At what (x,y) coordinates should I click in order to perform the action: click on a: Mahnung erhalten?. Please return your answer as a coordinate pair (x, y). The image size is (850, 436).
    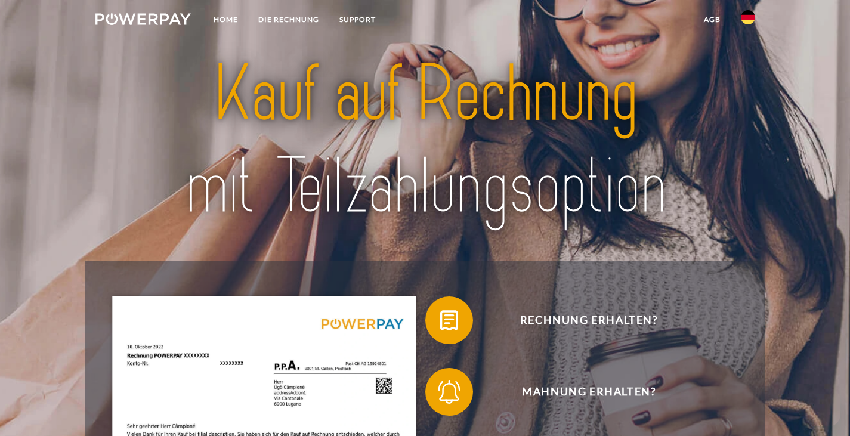
    Looking at the image, I should click on (580, 392).